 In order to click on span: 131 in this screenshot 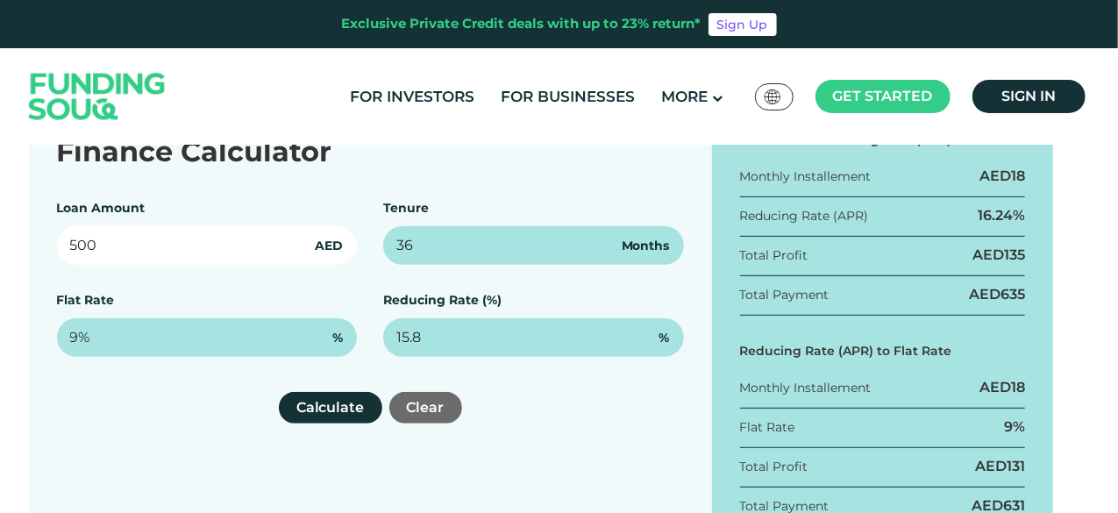, I will do `click(1016, 466)`.